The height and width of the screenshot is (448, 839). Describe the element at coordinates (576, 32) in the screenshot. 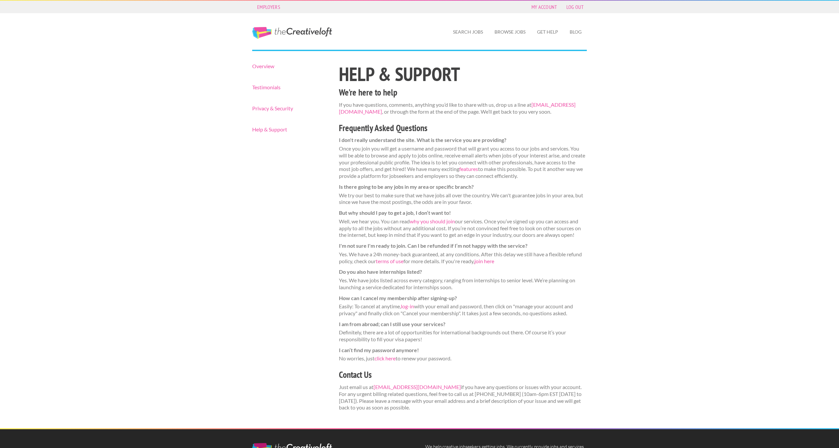

I see `a: Blog` at that location.